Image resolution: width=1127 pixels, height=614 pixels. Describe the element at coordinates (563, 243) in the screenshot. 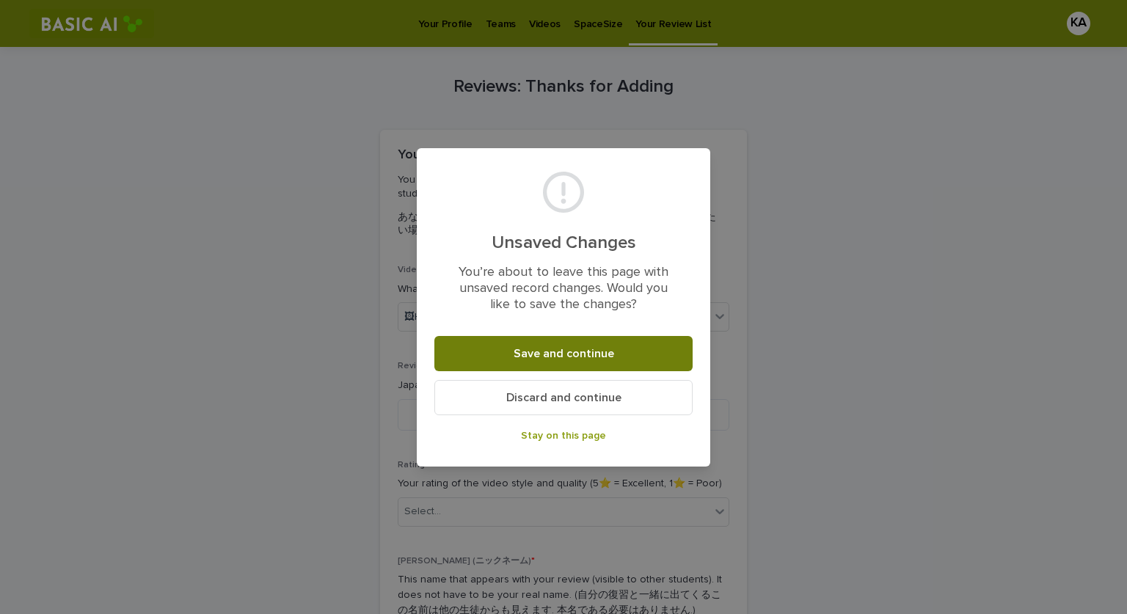

I see `h2: Unsaved Changes` at that location.